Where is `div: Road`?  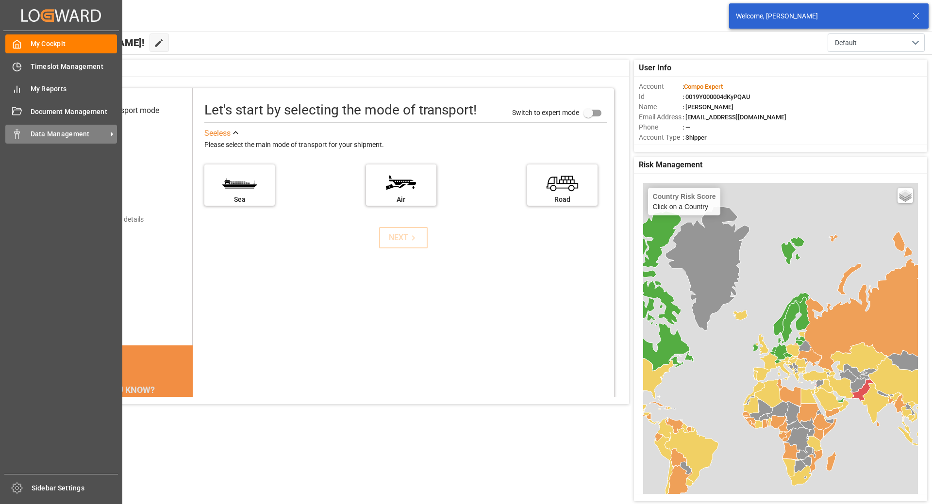 div: Road is located at coordinates (562, 199).